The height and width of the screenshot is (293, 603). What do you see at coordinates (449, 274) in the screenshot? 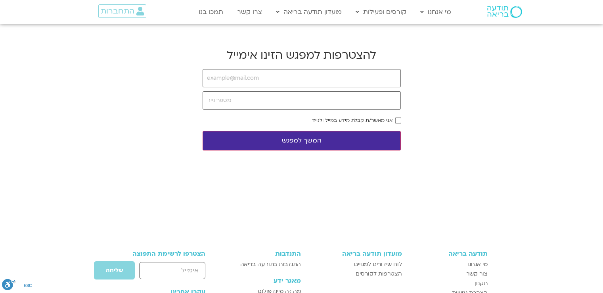
I see `a: צור קשר` at bounding box center [449, 274].